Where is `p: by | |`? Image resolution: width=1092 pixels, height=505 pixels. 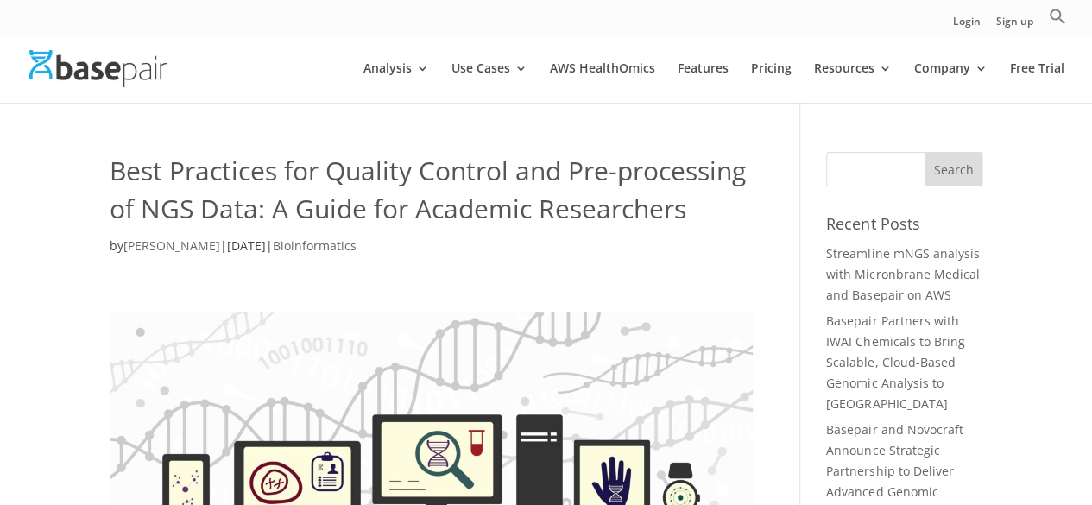 p: by | | is located at coordinates (431, 252).